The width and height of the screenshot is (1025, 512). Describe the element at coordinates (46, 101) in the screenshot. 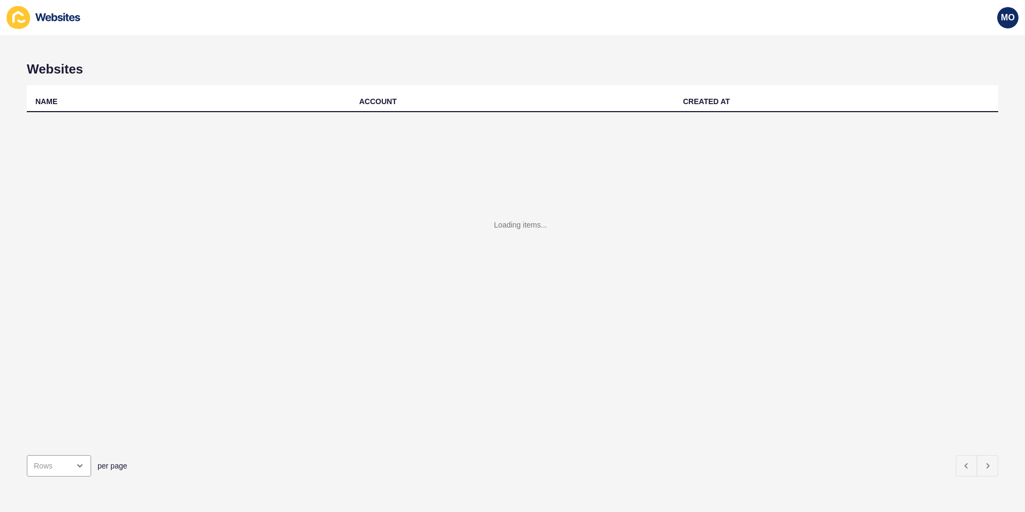

I see `div: NAME` at that location.